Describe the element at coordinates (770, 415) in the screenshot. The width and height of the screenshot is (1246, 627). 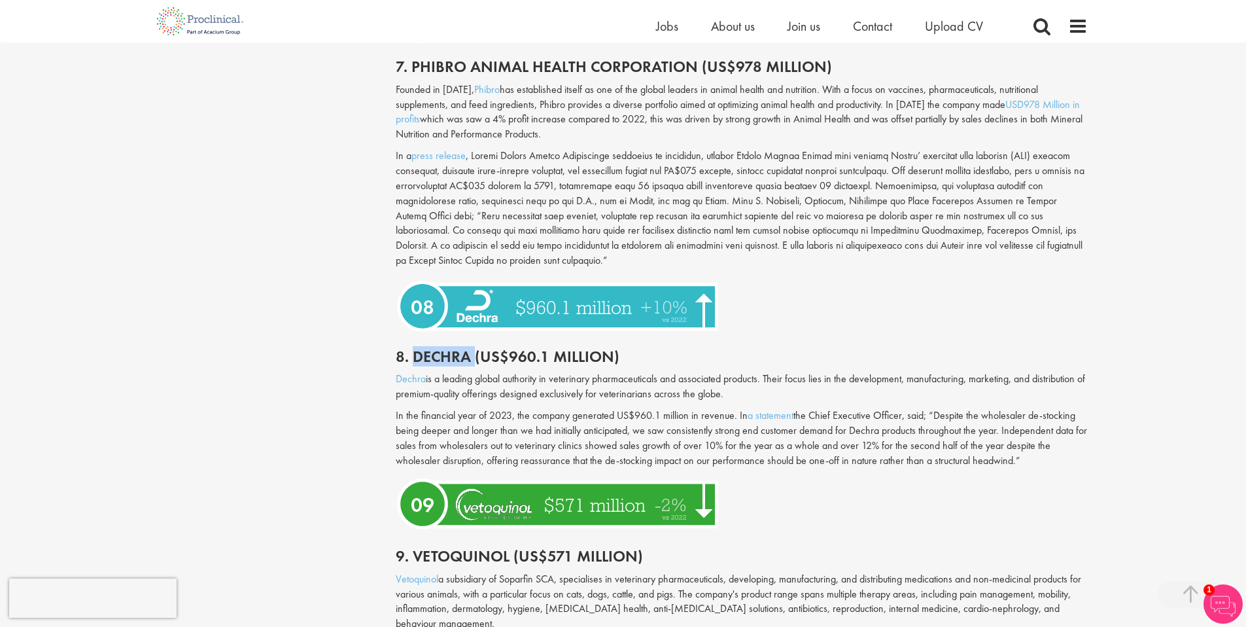
I see `a: a statement` at that location.